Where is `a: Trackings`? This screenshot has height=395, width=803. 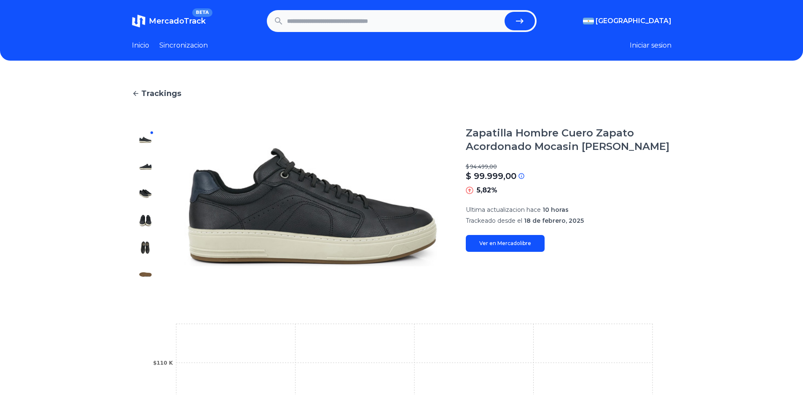
a: Trackings is located at coordinates (402, 94).